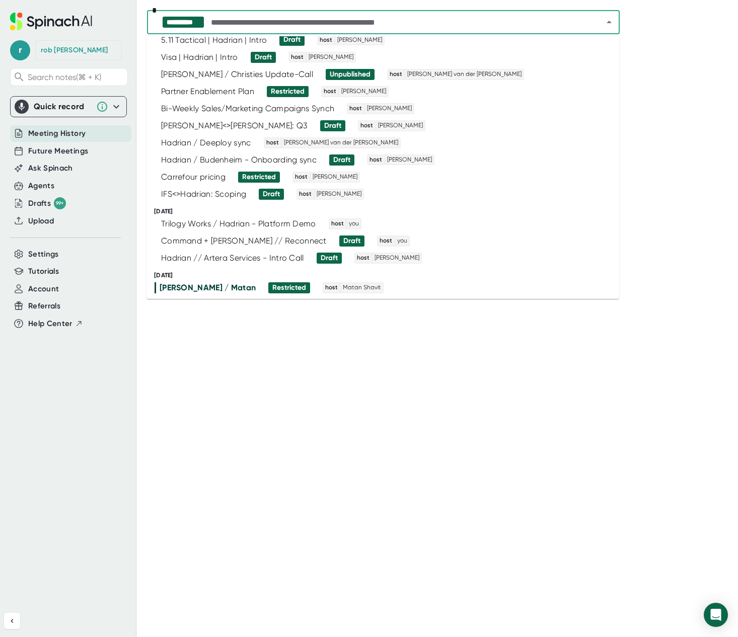 This screenshot has height=637, width=738. Describe the element at coordinates (214, 40) in the screenshot. I see `div: 5.11 Tactical | Hadrian | Intro` at that location.